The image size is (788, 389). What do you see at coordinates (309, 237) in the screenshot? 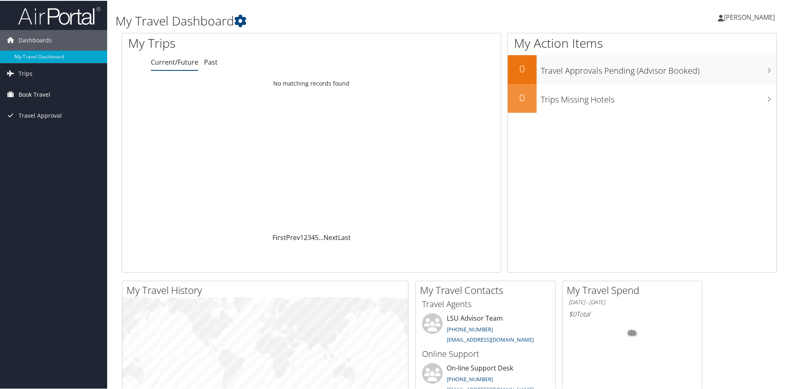
I see `a: 3` at bounding box center [309, 237].